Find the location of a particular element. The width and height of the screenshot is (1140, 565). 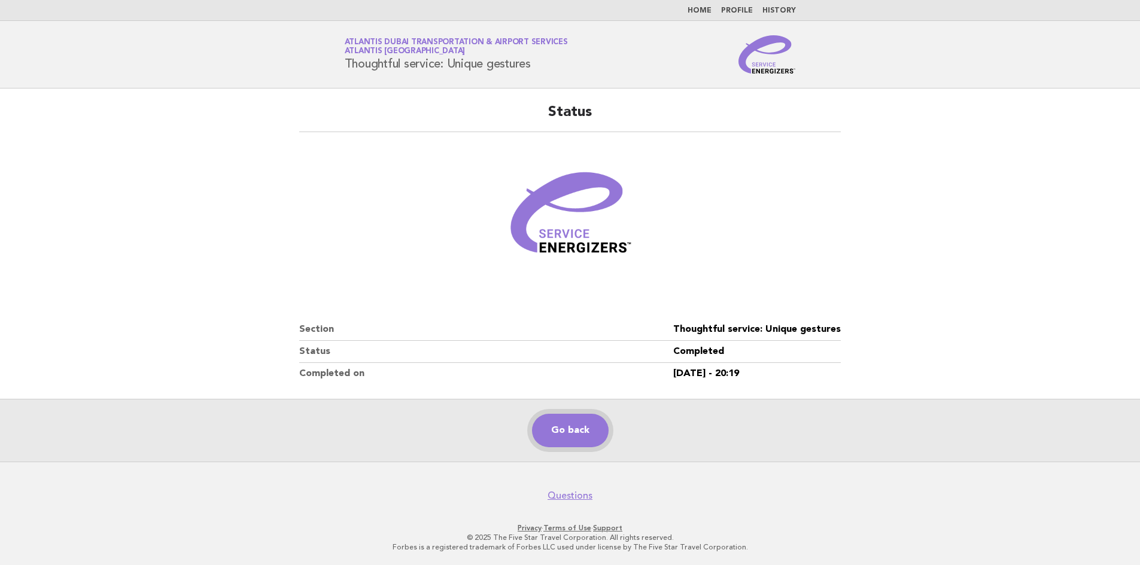

dt: Completed on is located at coordinates (486, 374).